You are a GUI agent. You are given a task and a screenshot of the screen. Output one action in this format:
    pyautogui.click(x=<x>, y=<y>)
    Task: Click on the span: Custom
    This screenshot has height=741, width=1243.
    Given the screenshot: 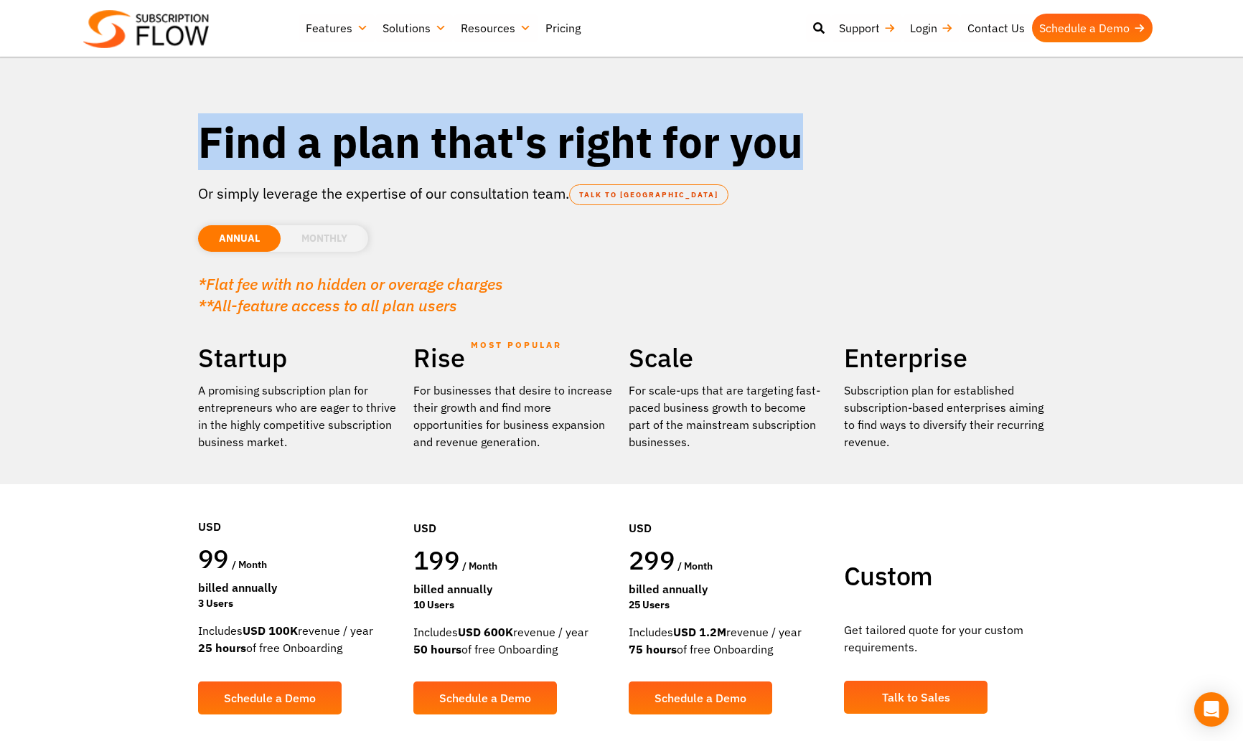 What is the action you would take?
    pyautogui.click(x=888, y=575)
    